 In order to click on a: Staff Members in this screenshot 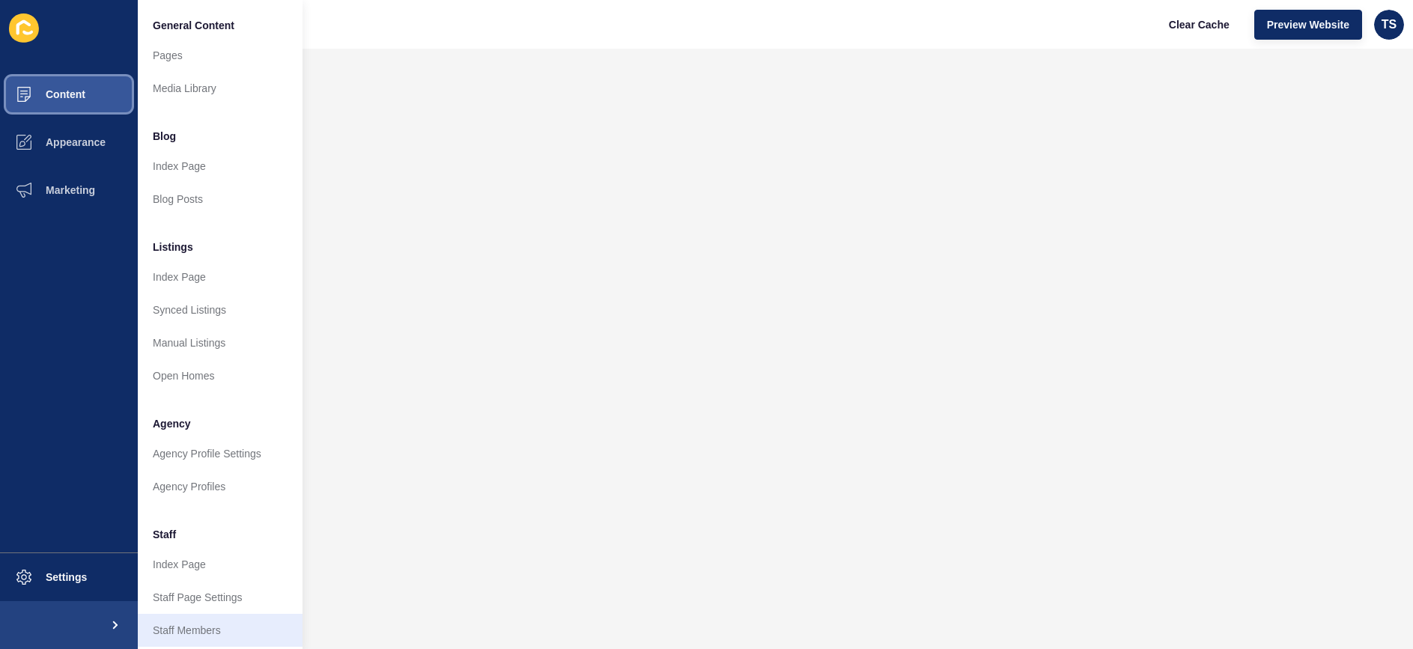, I will do `click(220, 631)`.